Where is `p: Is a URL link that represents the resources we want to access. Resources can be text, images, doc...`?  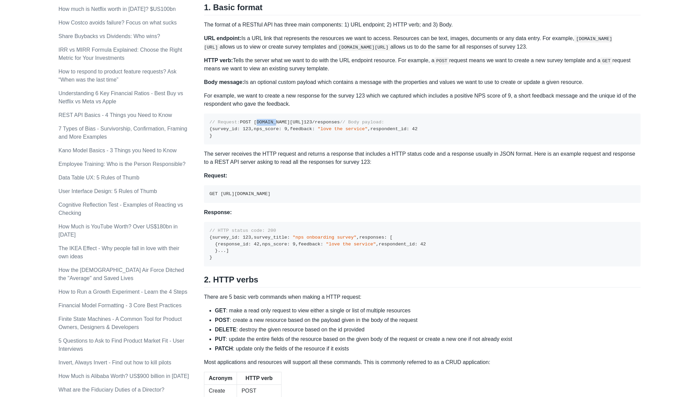 p: Is a URL link that represents the resources we want to access. Resources can be text, images, doc... is located at coordinates (422, 43).